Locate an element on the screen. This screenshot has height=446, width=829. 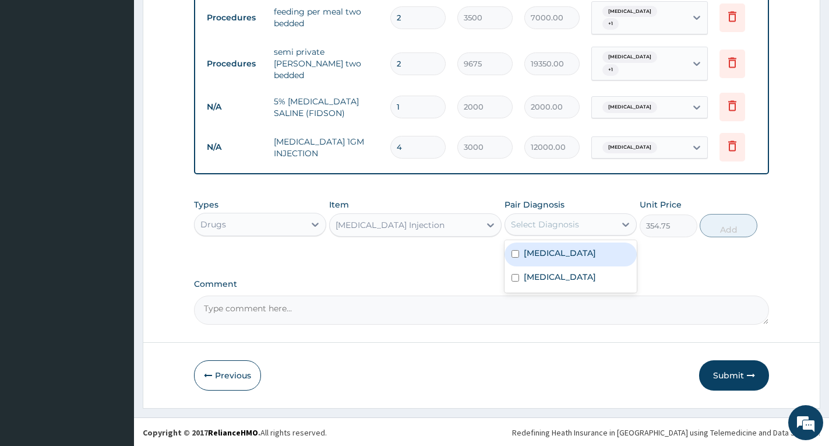
span: We're online! is located at coordinates (114, 206).